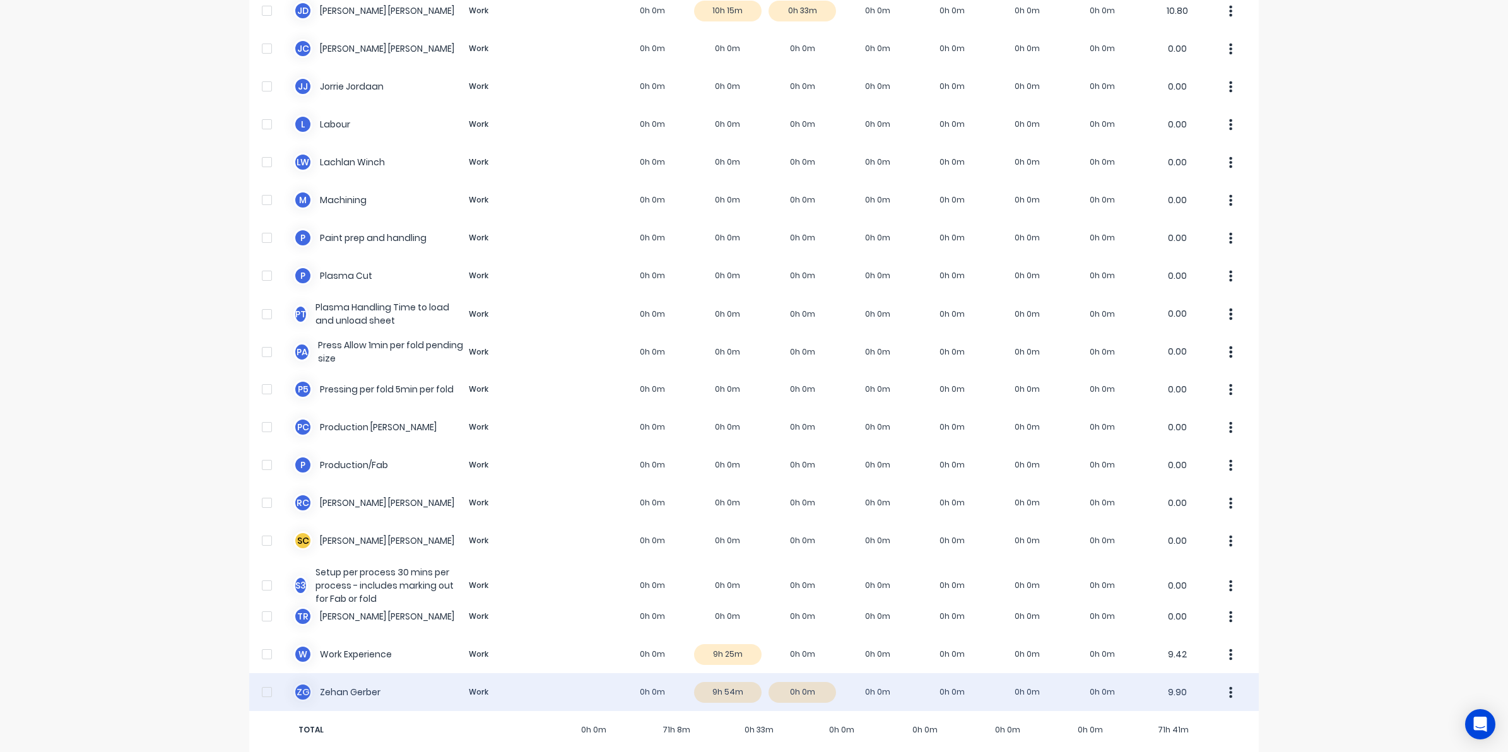 The height and width of the screenshot is (752, 1508). What do you see at coordinates (1481, 725) in the screenshot?
I see `div: Open Intercom Messenger` at bounding box center [1481, 725].